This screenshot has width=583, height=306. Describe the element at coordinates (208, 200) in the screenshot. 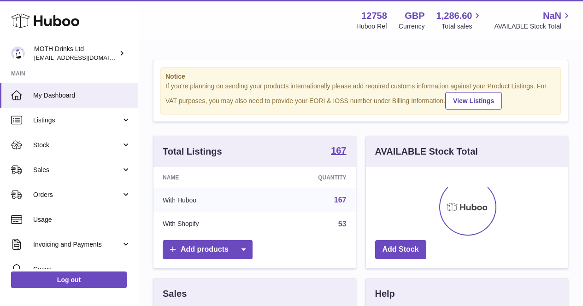

I see `td: With Huboo` at that location.